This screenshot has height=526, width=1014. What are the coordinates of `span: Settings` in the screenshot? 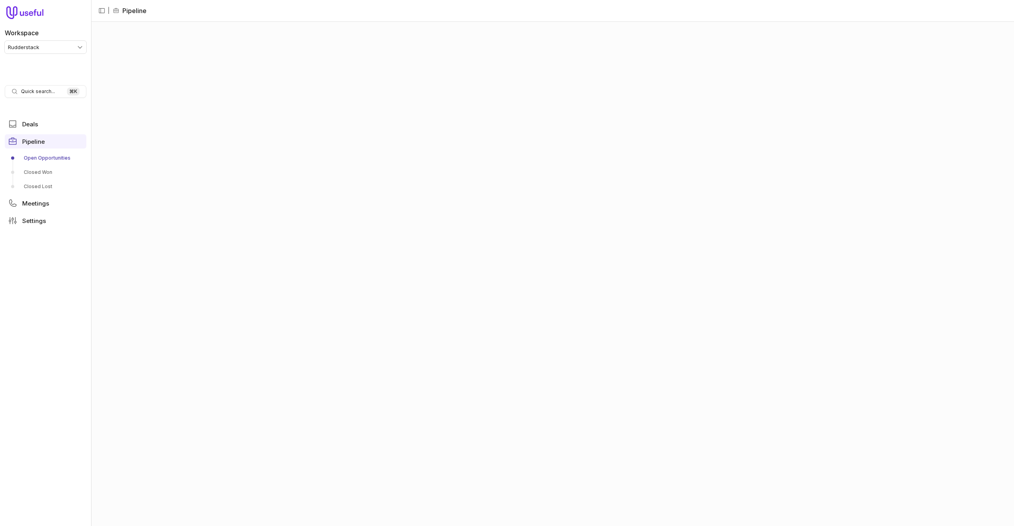 It's located at (34, 221).